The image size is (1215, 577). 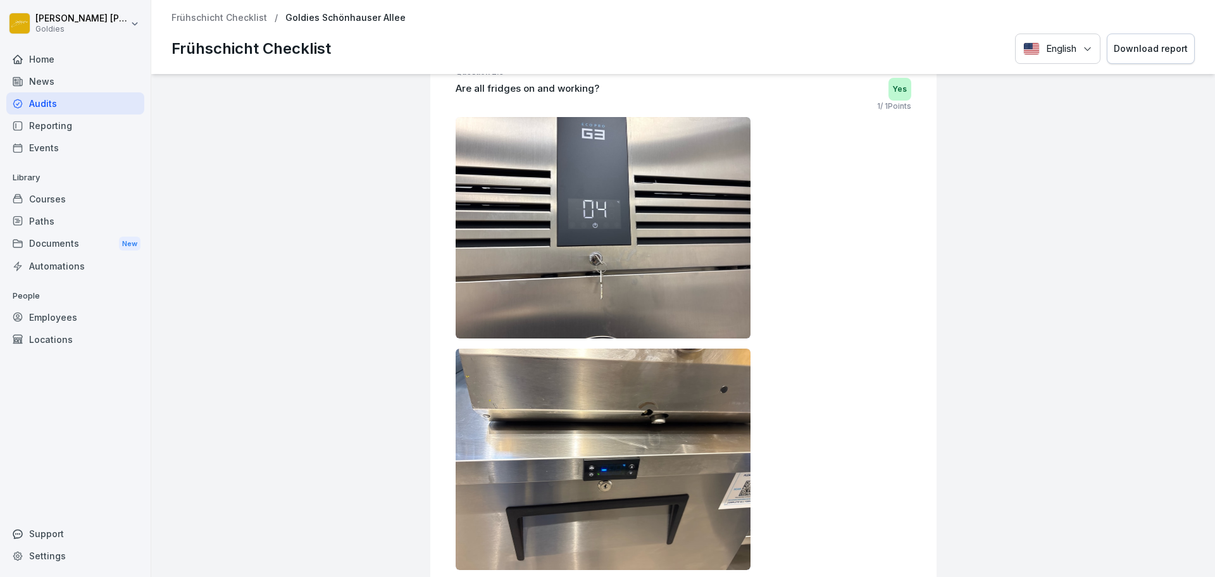 I want to click on a: Paths, so click(x=75, y=221).